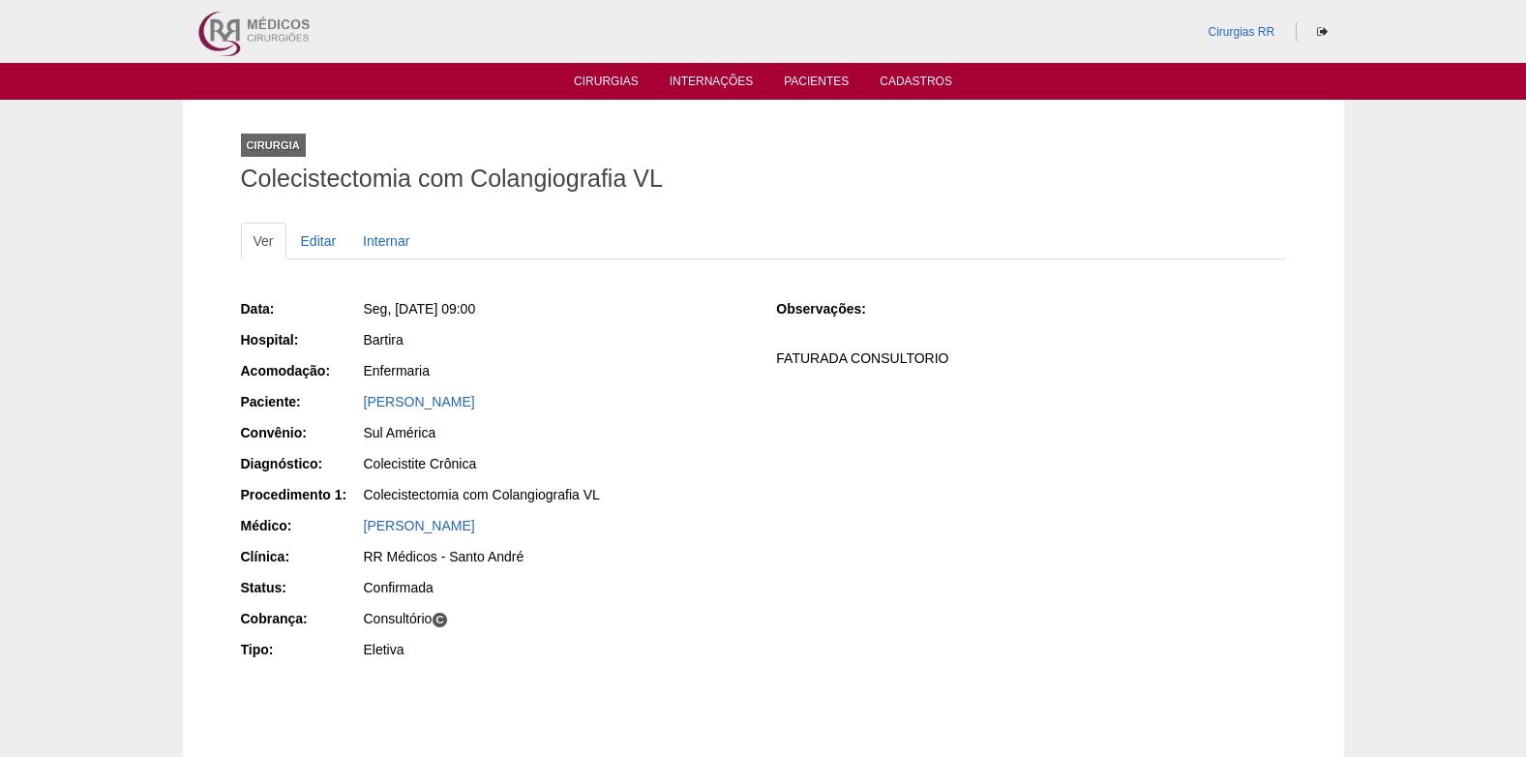 This screenshot has height=757, width=1526. Describe the element at coordinates (915, 84) in the screenshot. I see `a: Cadastros` at that location.